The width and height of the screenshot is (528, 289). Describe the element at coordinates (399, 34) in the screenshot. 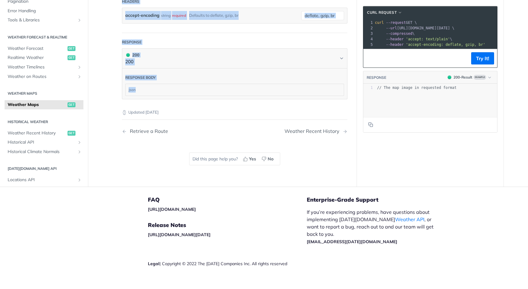

I see `span: --compressed` at that location.